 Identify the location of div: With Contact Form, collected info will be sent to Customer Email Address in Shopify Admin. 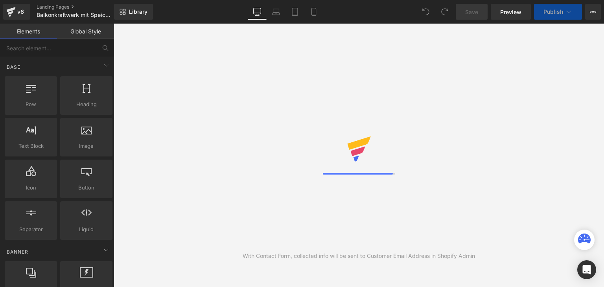
(359, 256).